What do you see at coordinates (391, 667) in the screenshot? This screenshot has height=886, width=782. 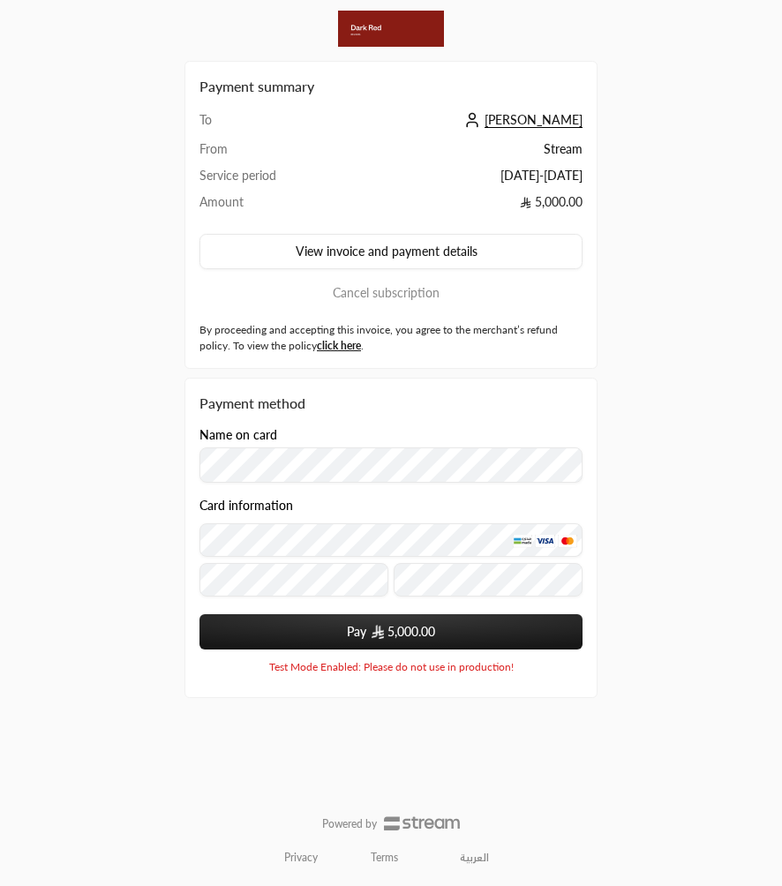 I see `span: Test Mode Enabled: Please do not use in production!` at bounding box center [391, 667].